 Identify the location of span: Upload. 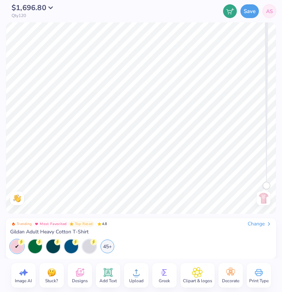
(136, 281).